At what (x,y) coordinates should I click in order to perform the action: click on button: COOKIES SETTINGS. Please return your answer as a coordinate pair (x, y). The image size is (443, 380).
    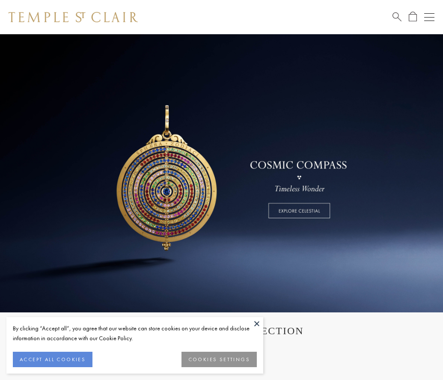
    Looking at the image, I should click on (219, 360).